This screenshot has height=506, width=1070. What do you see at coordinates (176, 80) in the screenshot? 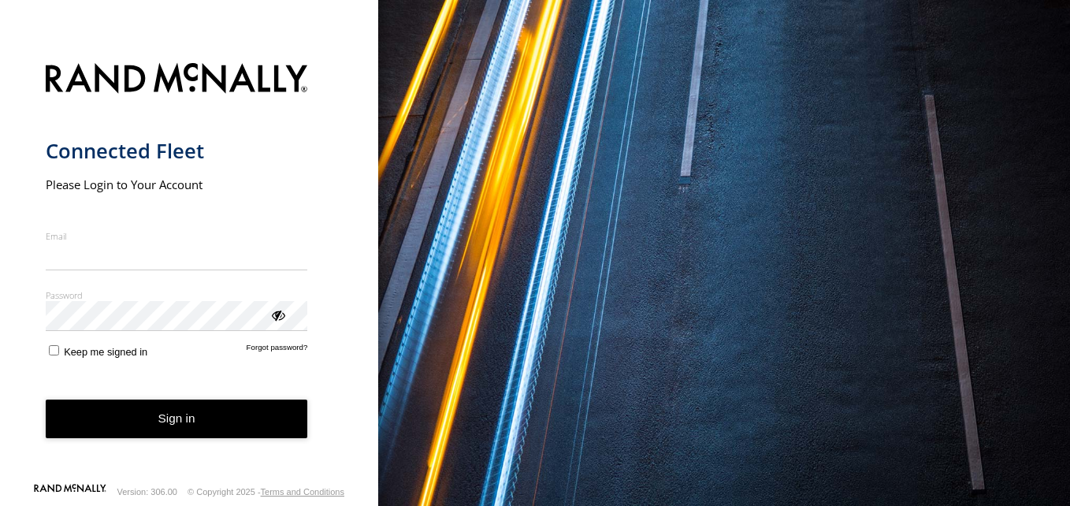
I see `img: Rand McNally` at bounding box center [176, 80].